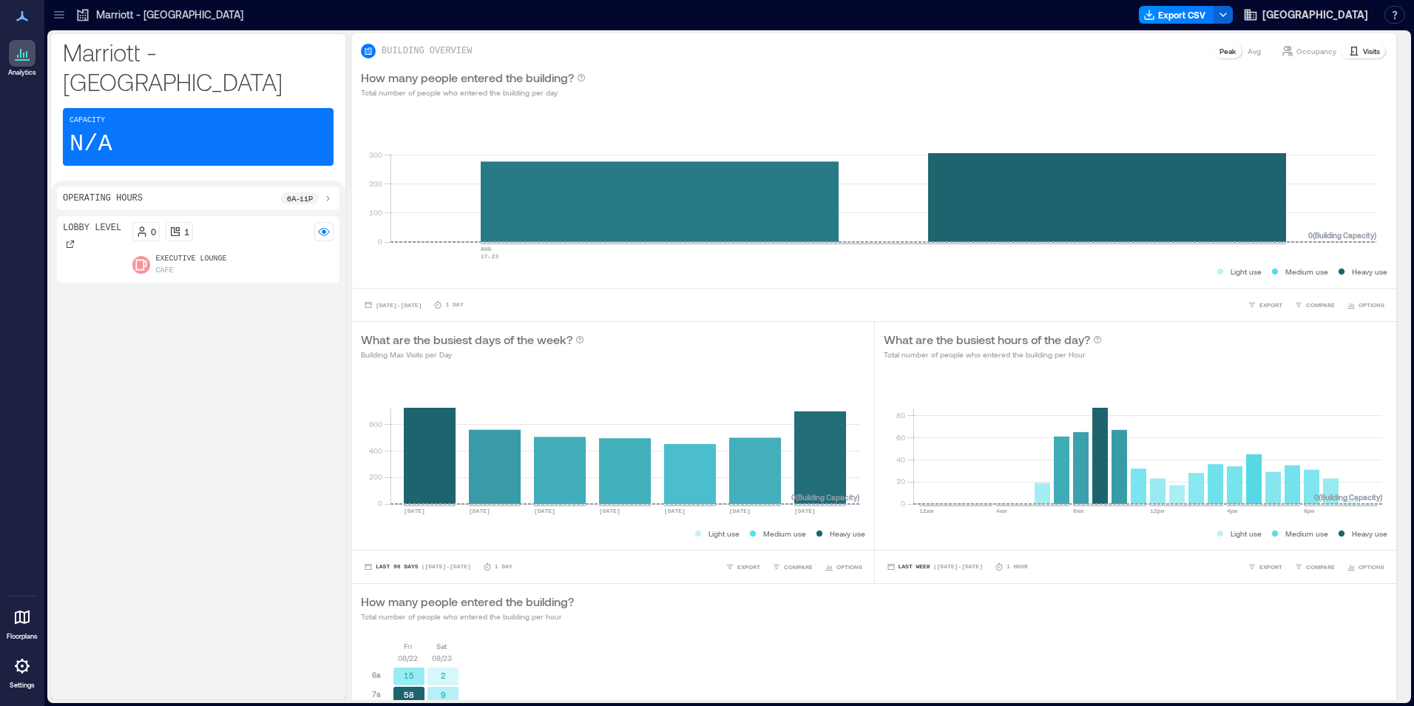 This screenshot has height=706, width=1414. Describe the element at coordinates (473, 354) in the screenshot. I see `p: Building Max Visits per Day` at that location.